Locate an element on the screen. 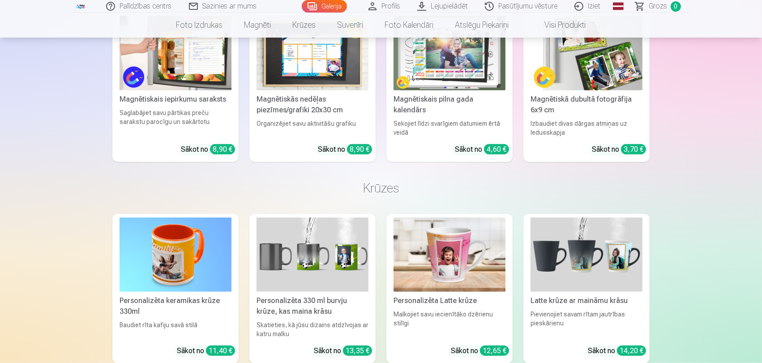 This screenshot has height=363, width=762. a: Magnētiskais pilna gada kalendārsMagnētiskais pilna gada kalendārsSekojiet līdzi svarīgiem datumi... is located at coordinates (449, 87).